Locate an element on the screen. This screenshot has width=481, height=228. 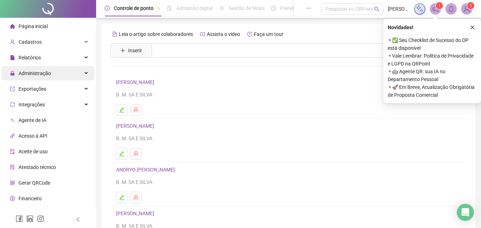
span: api is located at coordinates (12, 136).